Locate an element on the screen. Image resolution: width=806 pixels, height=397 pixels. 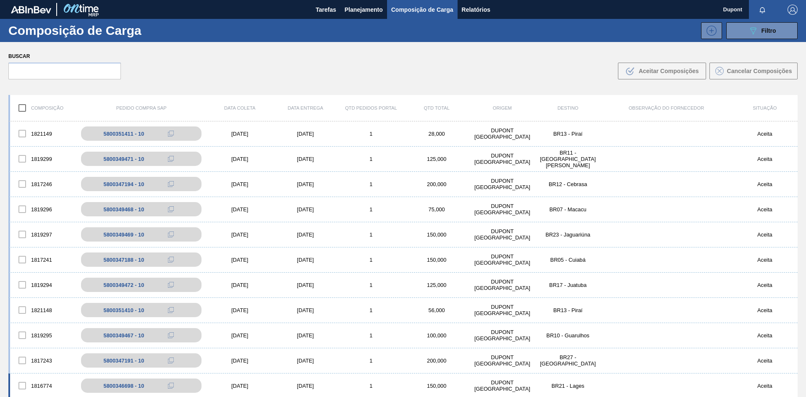
div: BR12 - Cebrasa is located at coordinates (568, 184).